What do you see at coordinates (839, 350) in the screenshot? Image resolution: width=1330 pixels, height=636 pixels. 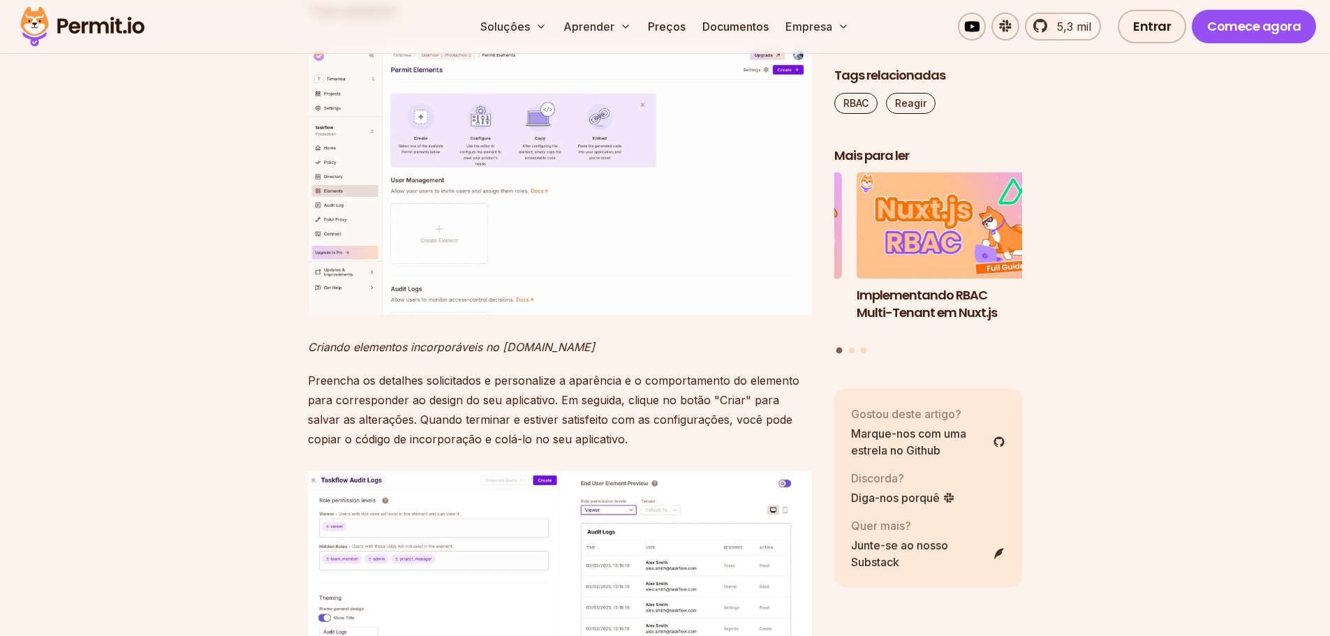 I see `button: Ir para o slide 1` at bounding box center [839, 350].